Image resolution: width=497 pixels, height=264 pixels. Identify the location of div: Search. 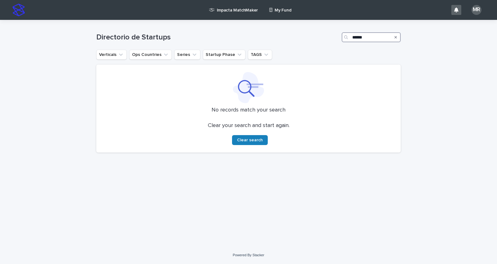
(371, 37).